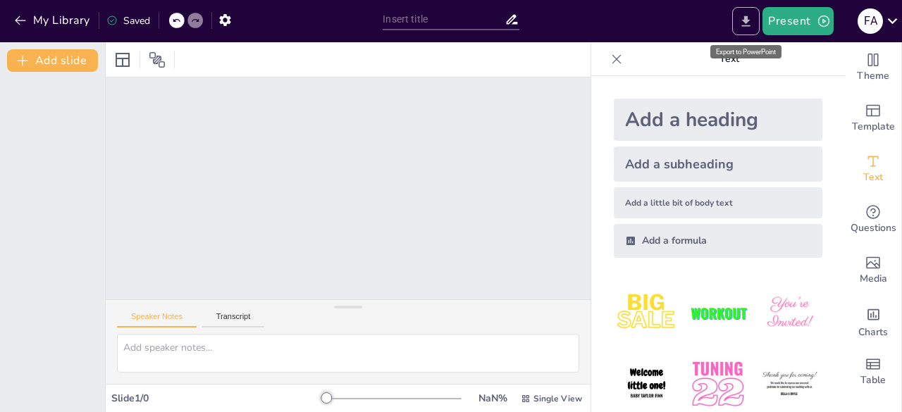  Describe the element at coordinates (873, 380) in the screenshot. I see `span: Table` at that location.